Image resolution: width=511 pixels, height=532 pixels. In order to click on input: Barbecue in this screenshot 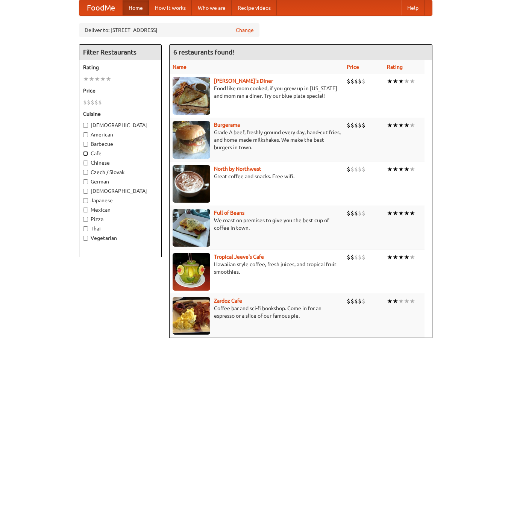, I will do `click(85, 144)`.